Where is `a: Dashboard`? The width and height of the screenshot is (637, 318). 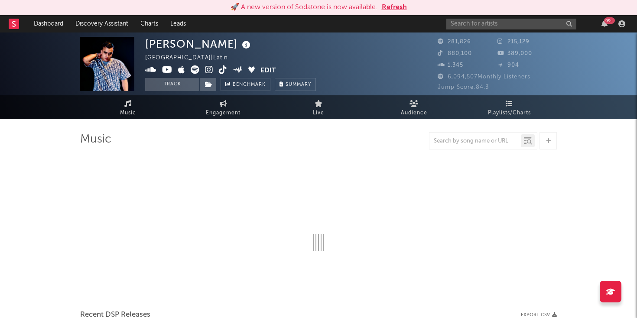 a: Dashboard is located at coordinates (49, 24).